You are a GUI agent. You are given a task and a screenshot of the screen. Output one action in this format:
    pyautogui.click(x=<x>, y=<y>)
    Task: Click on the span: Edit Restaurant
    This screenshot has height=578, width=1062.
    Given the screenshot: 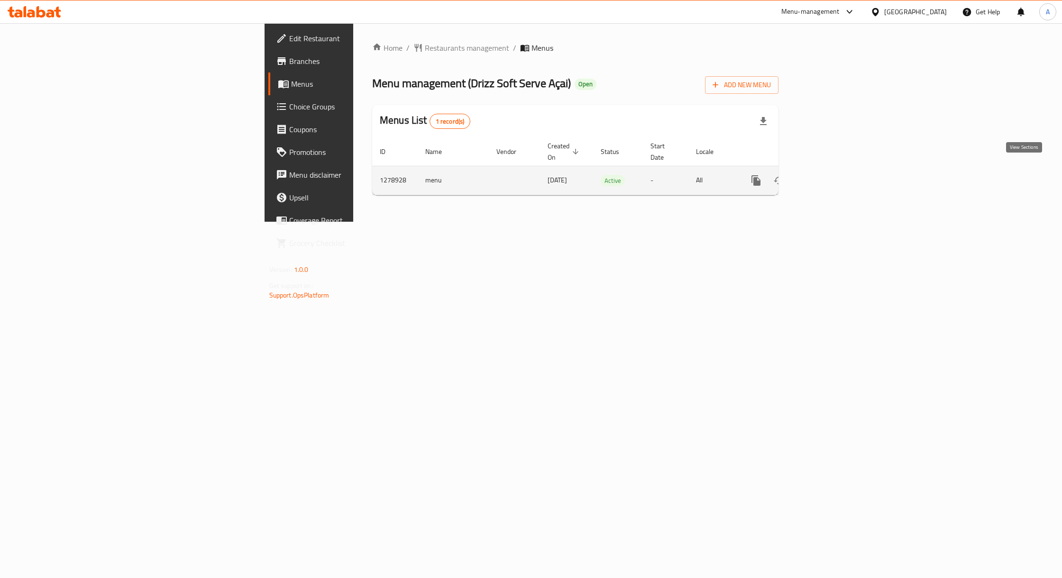 What is the action you would take?
    pyautogui.click(x=362, y=38)
    